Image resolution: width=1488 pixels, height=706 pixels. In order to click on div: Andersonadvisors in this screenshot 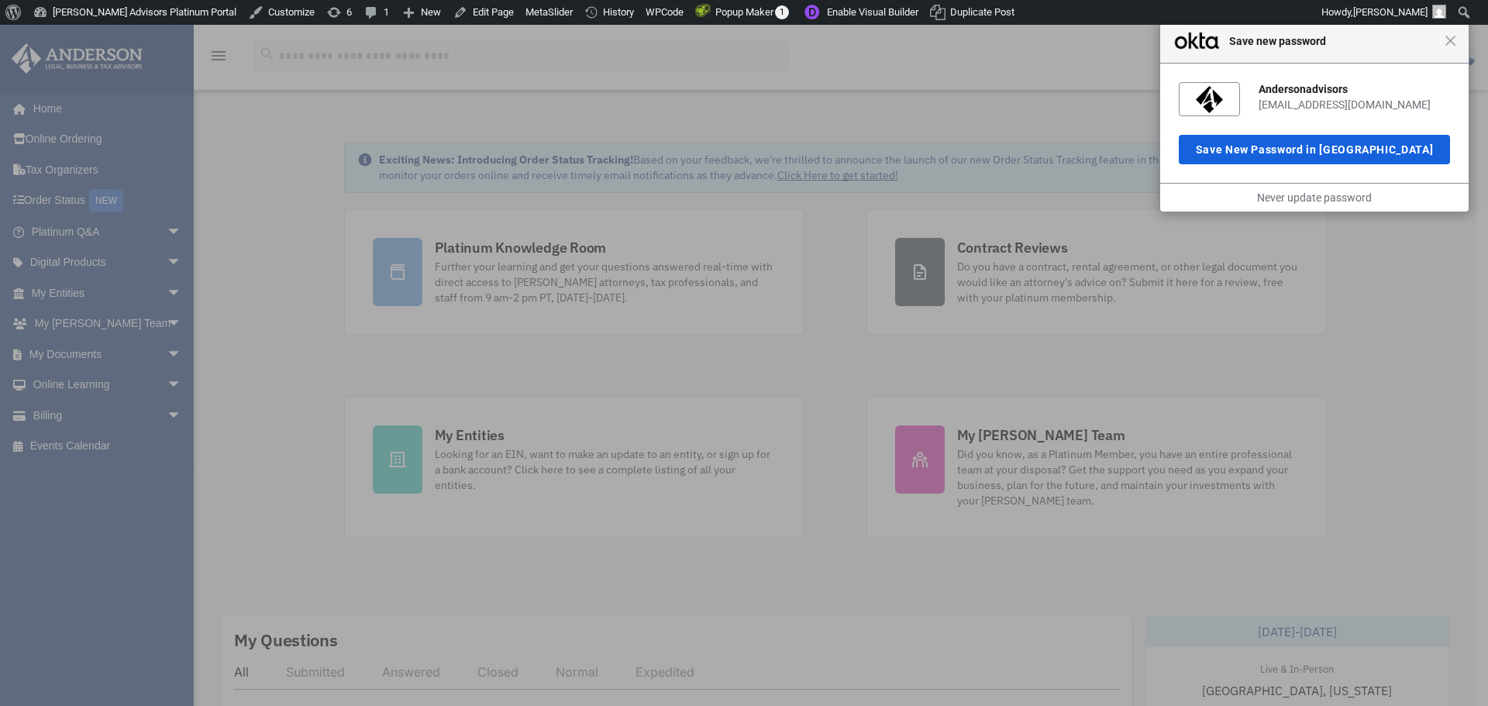, I will do `click(1354, 89)`.